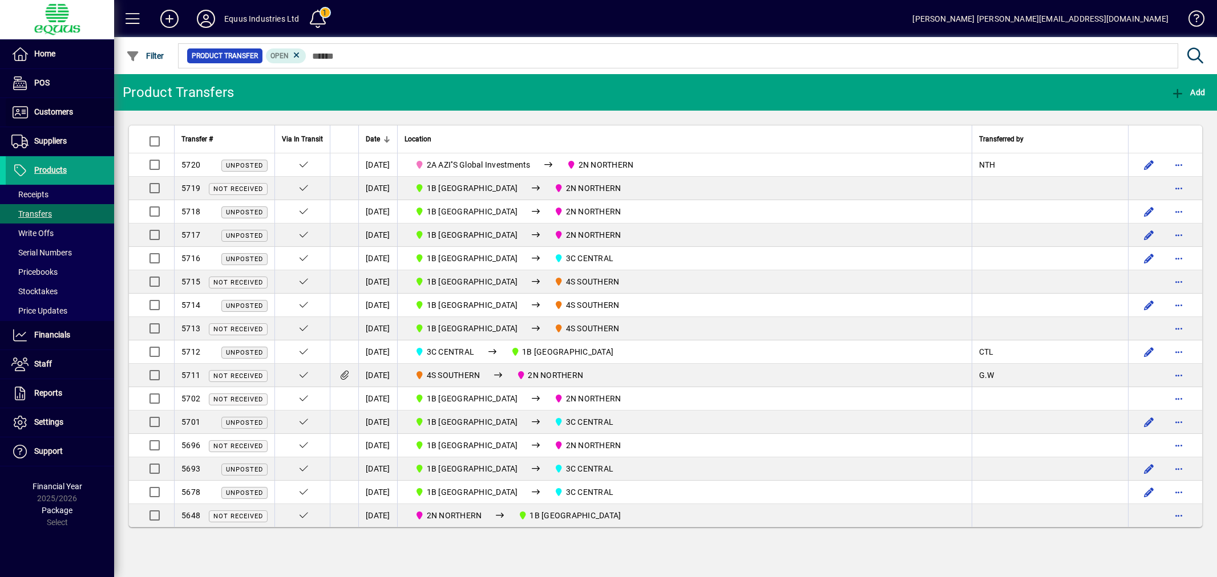 The width and height of the screenshot is (1217, 577). I want to click on a: Transfers, so click(60, 214).